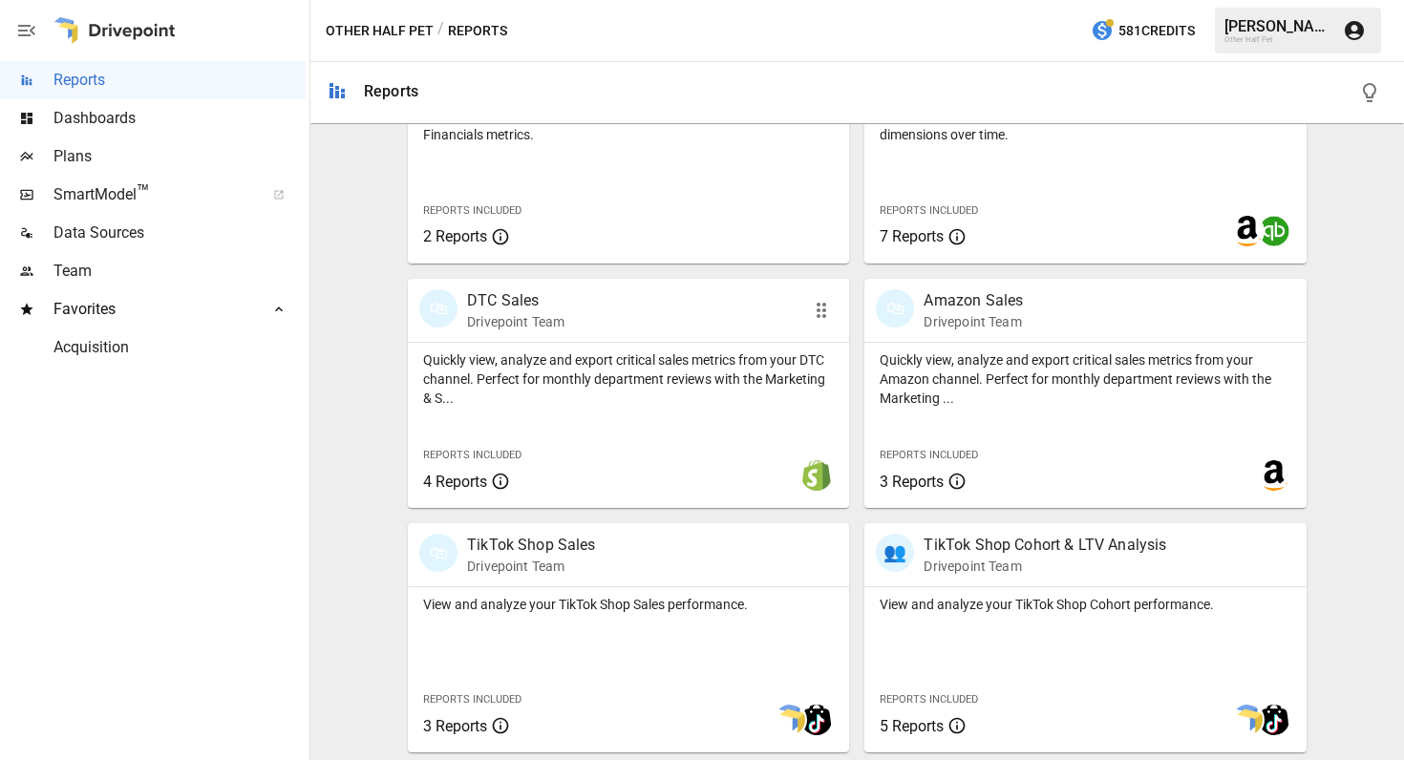 The width and height of the screenshot is (1404, 760). I want to click on span: 7 Reports, so click(911, 236).